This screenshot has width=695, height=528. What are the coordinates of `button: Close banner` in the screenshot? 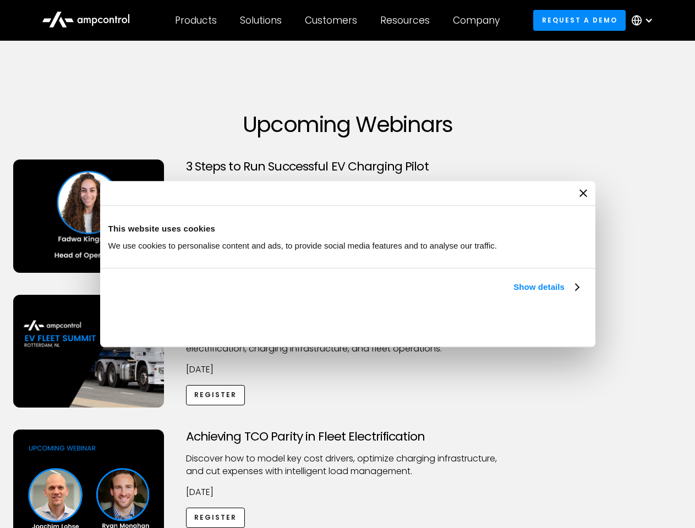 It's located at (583, 193).